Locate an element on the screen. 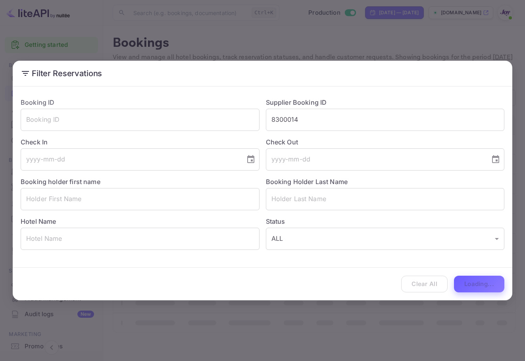 This screenshot has width=525, height=361. div: ALL is located at coordinates (385, 239).